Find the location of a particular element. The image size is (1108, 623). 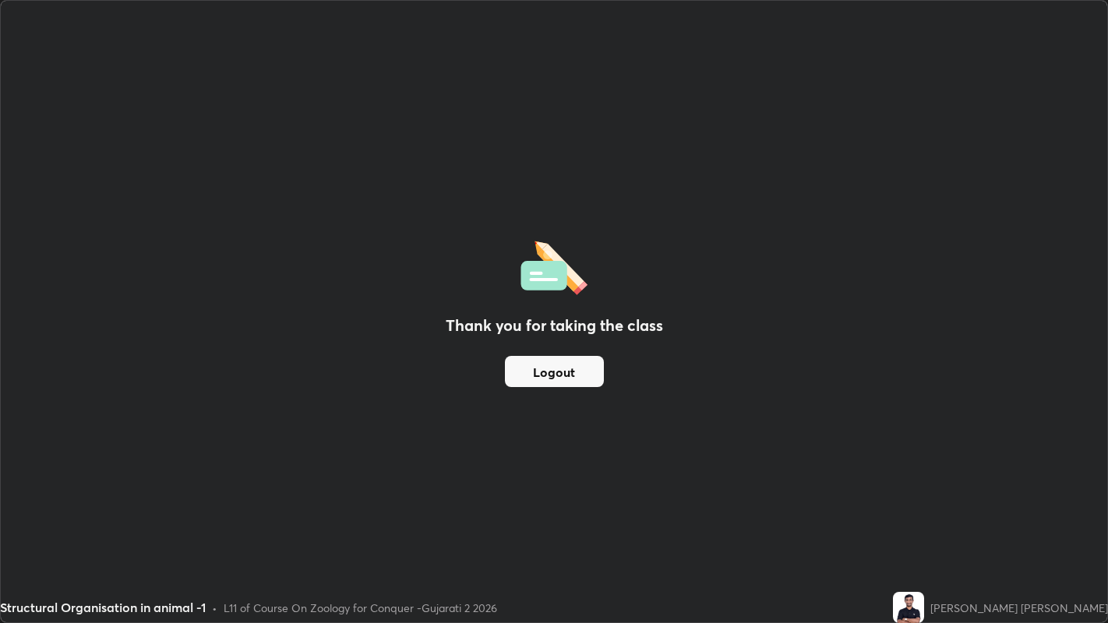

img: c9bf78d67bb745bc84438c2db92f5989.jpg is located at coordinates (909, 608).